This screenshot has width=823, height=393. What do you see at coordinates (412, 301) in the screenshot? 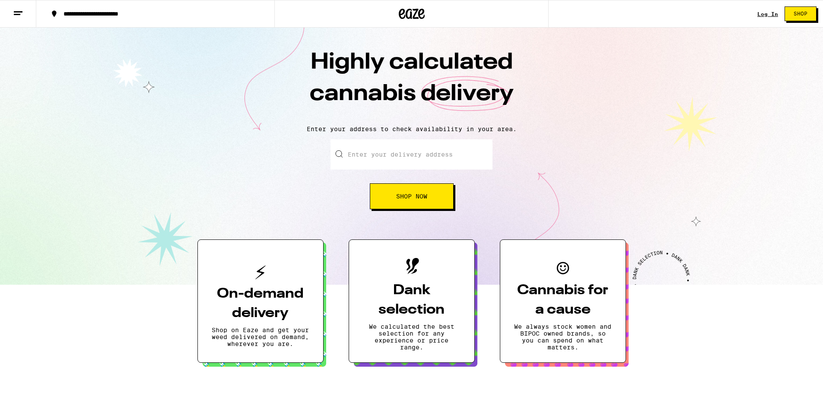
I see `button: Dank selectionWe calculated the best selection for any experience or price range.` at bounding box center [412, 301].